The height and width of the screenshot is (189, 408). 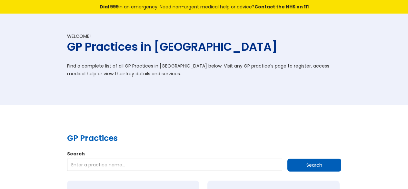 I want to click on a: Dial 999, so click(x=109, y=7).